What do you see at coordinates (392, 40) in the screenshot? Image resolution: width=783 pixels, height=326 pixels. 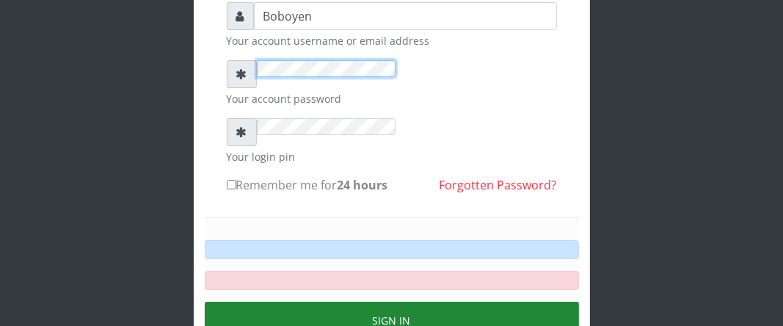 I see `small: Your account username or email address` at bounding box center [392, 40].